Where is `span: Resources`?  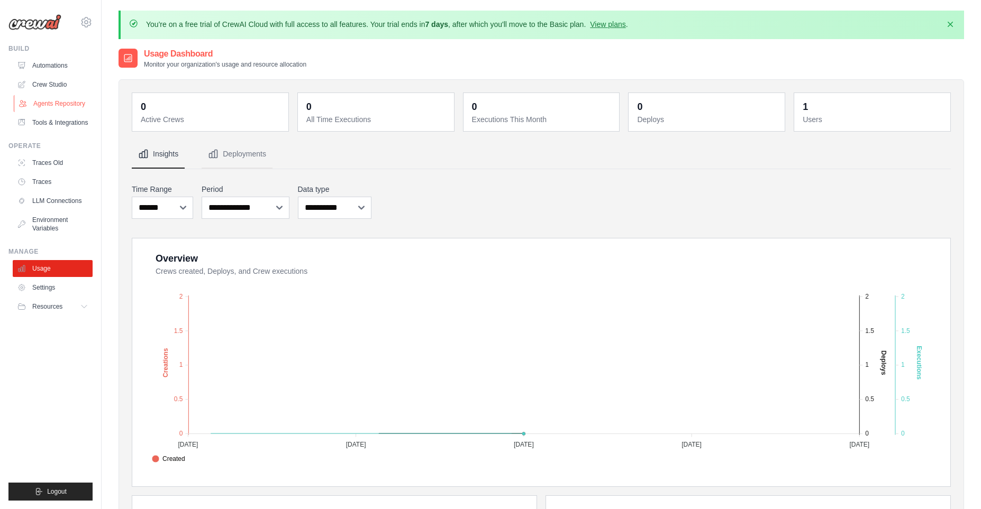 span: Resources is located at coordinates (47, 307).